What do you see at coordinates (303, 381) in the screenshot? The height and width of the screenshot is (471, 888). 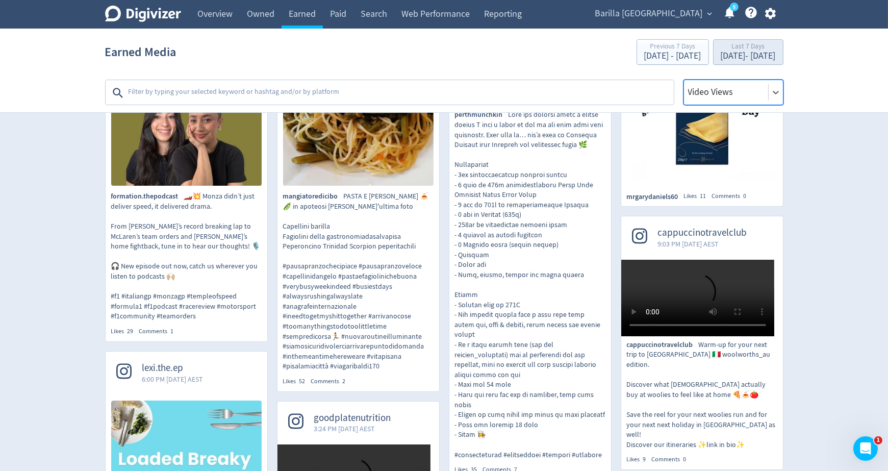 I see `span: 52` at bounding box center [303, 381].